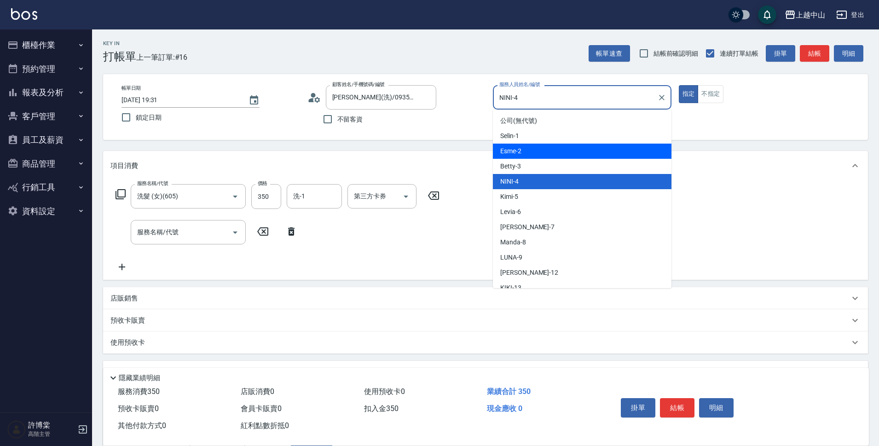 The width and height of the screenshot is (879, 446). I want to click on p: 店販銷售, so click(124, 298).